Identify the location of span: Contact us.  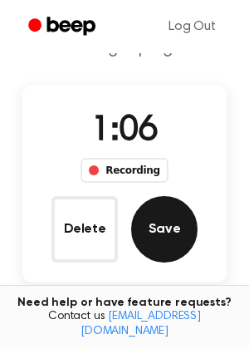
(125, 324).